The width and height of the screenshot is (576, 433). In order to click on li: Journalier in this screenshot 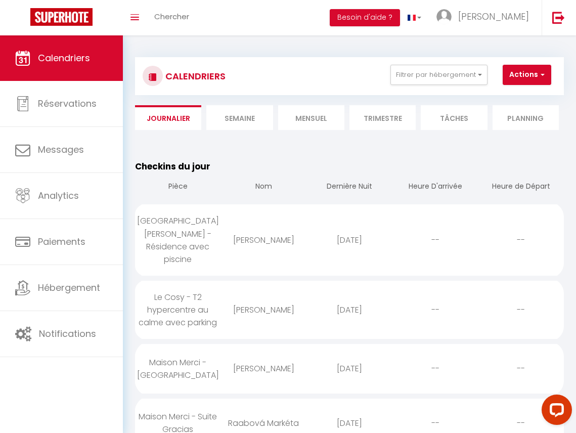, I will do `click(168, 117)`.